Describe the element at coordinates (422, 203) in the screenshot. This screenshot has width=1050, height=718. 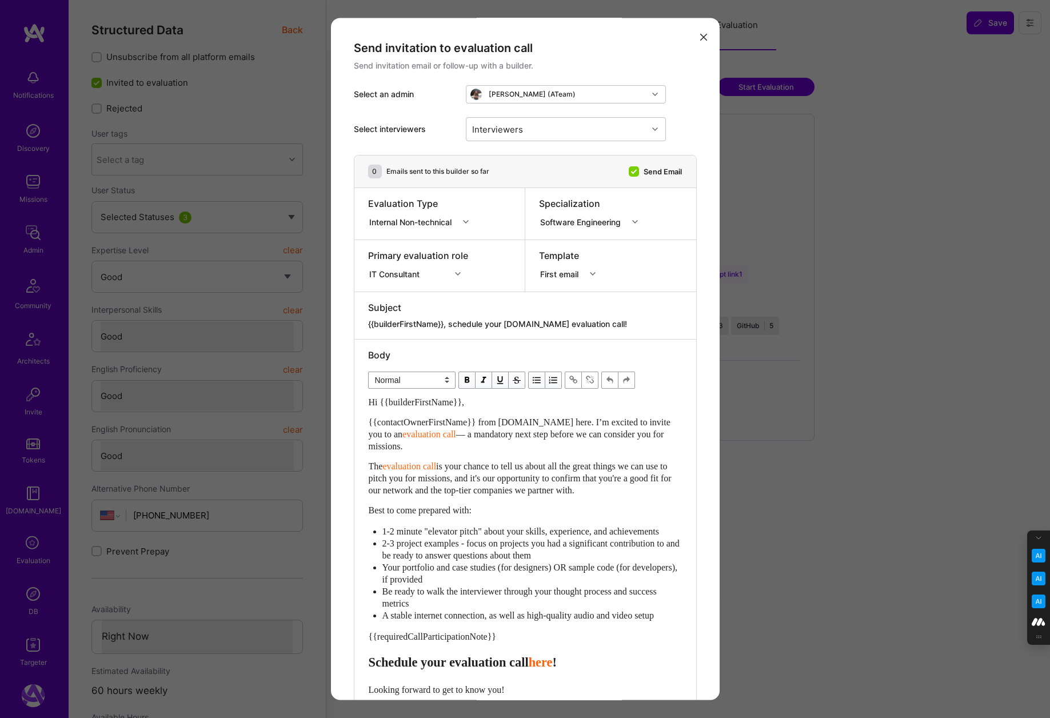
I see `div: Evaluation Type` at that location.